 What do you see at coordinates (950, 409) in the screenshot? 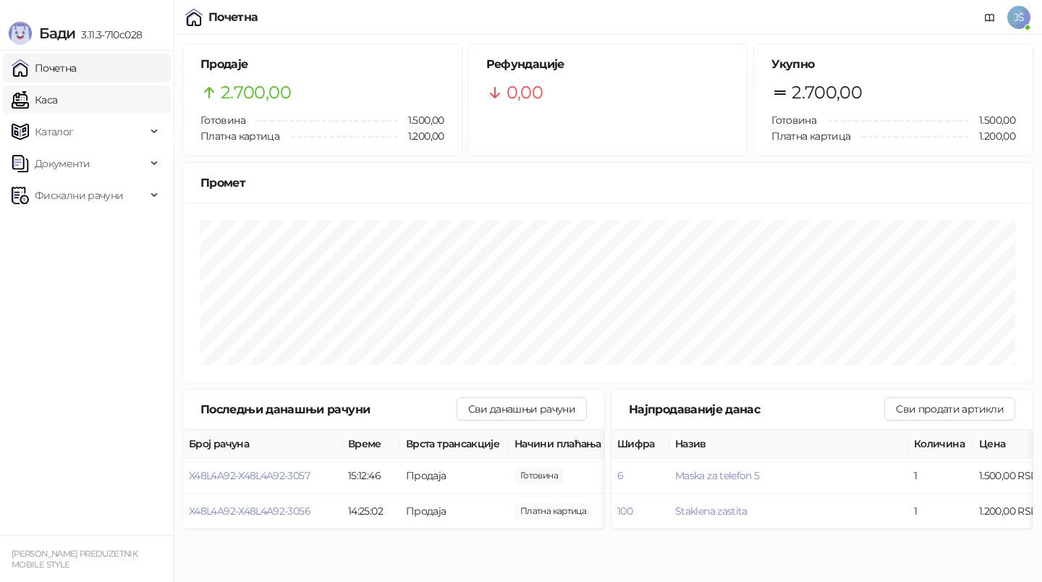
I see `button: Сви продати артикли` at bounding box center [950, 409].